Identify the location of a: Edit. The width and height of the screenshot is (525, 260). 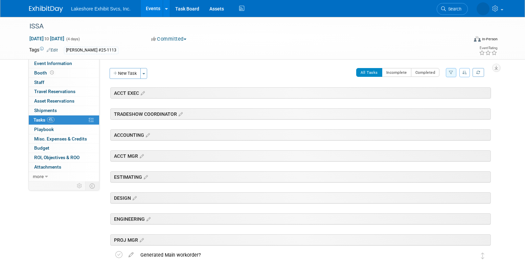
(52, 50).